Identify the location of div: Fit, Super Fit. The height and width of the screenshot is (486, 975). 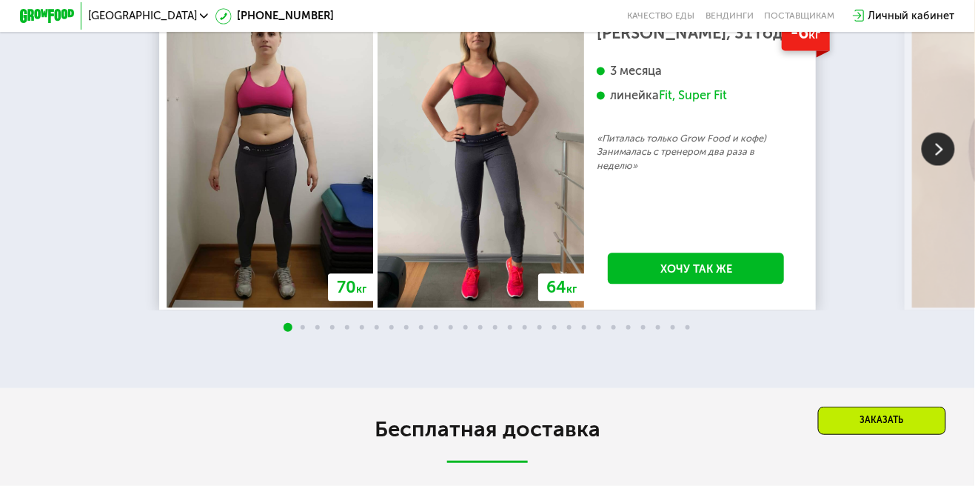
(693, 95).